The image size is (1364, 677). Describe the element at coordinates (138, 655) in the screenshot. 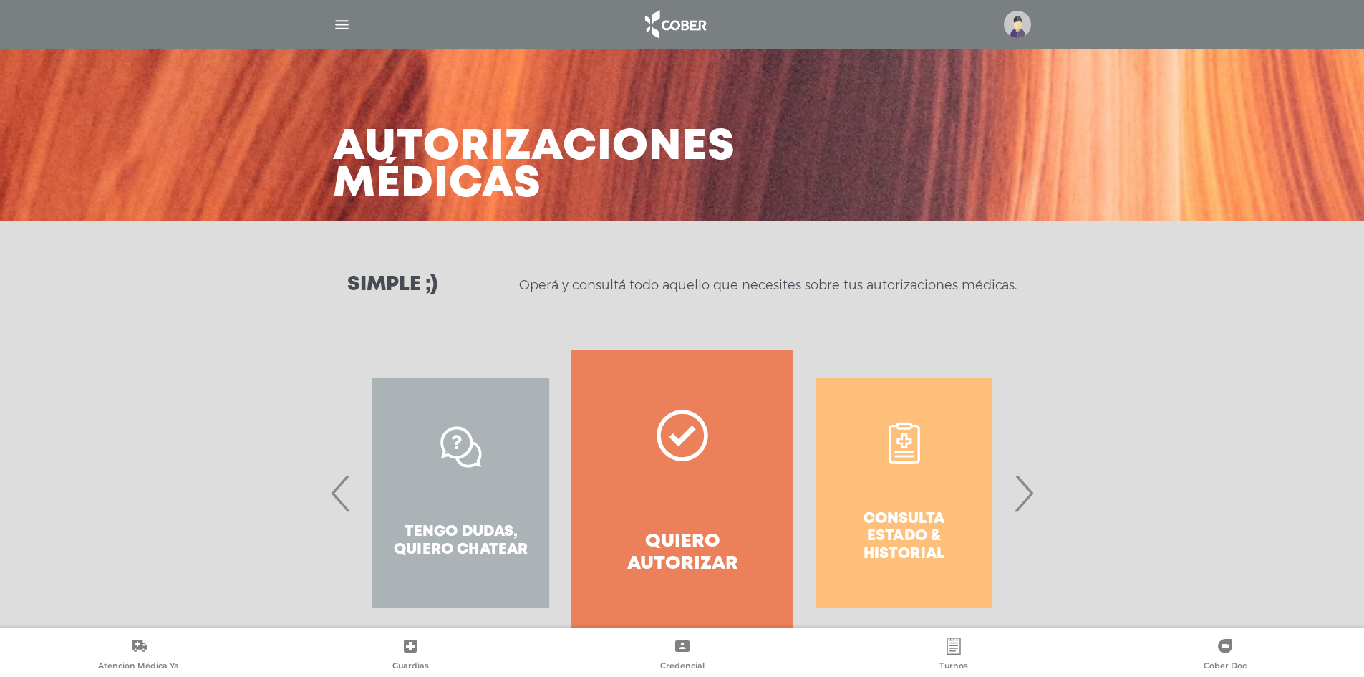

I see `a: Atención Médica Ya` at that location.